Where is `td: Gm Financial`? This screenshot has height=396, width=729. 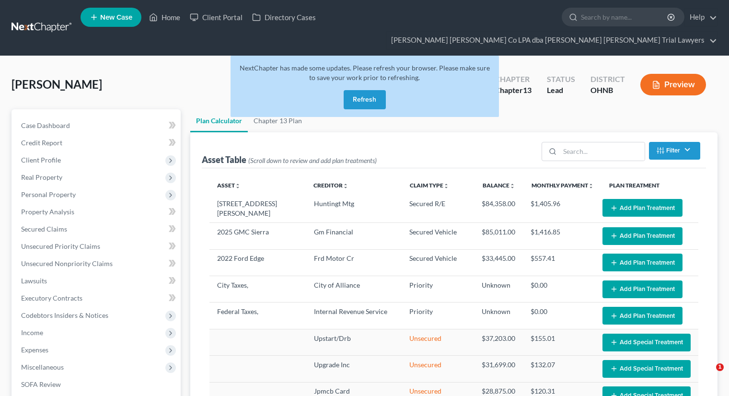 td: Gm Financial is located at coordinates (354, 236).